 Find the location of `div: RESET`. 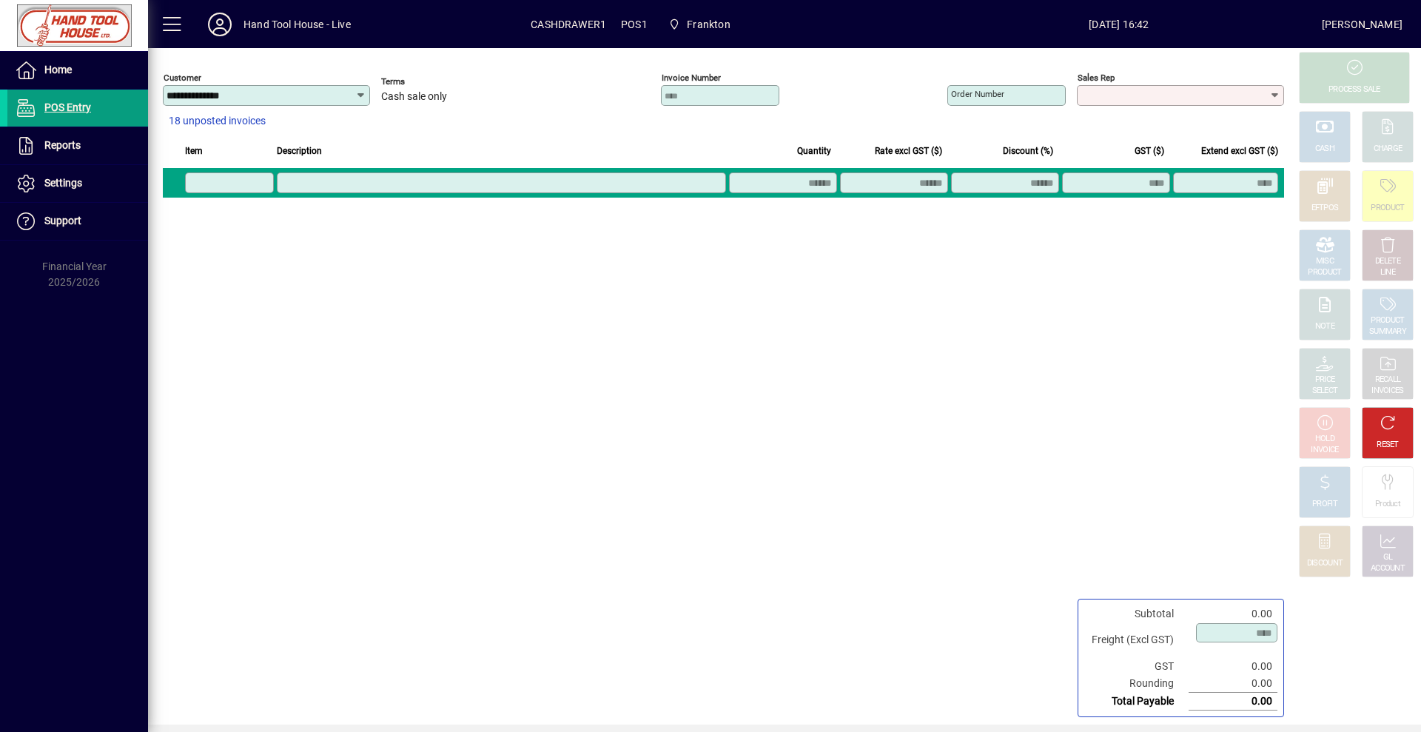

div: RESET is located at coordinates (1387, 445).